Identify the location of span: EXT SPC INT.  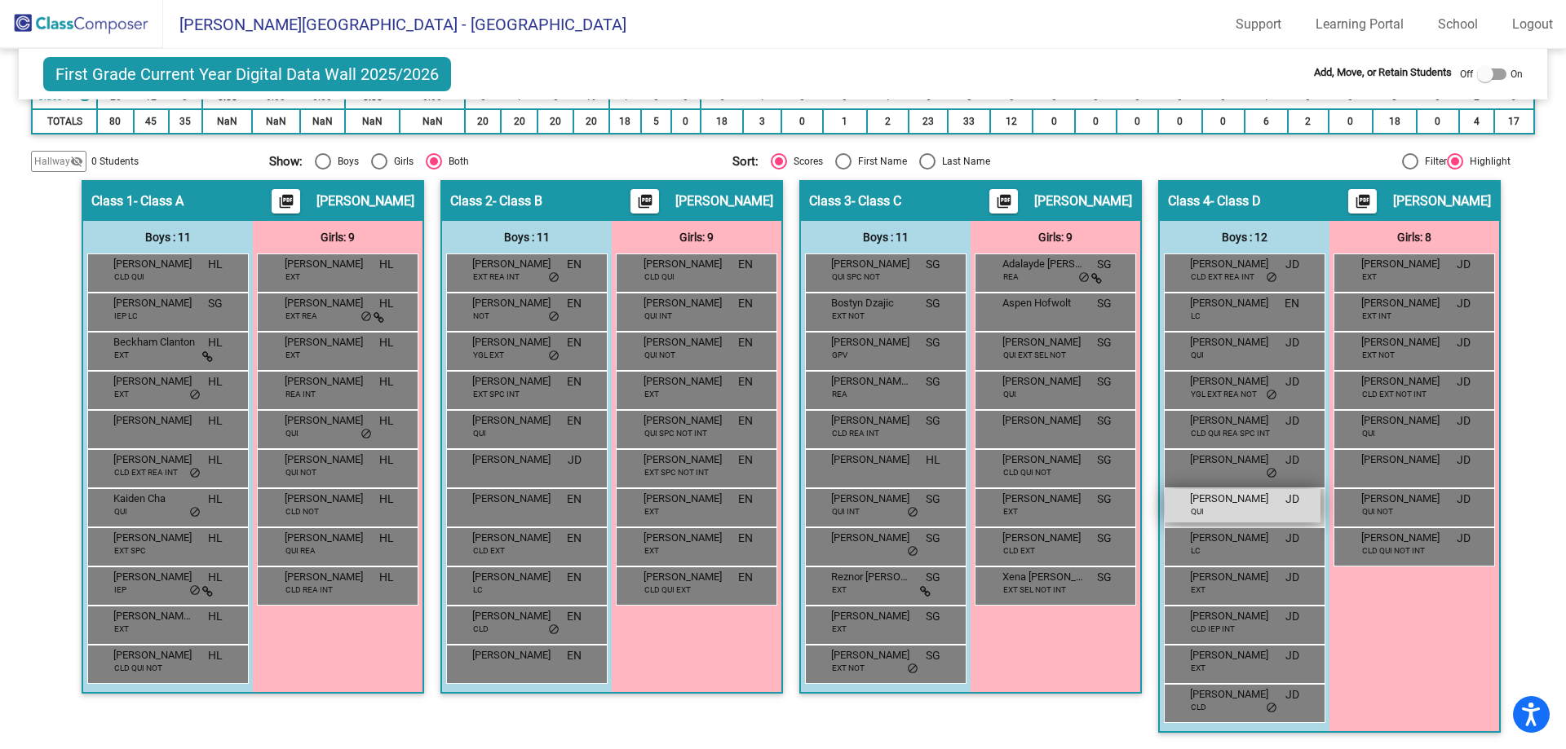
(496, 394).